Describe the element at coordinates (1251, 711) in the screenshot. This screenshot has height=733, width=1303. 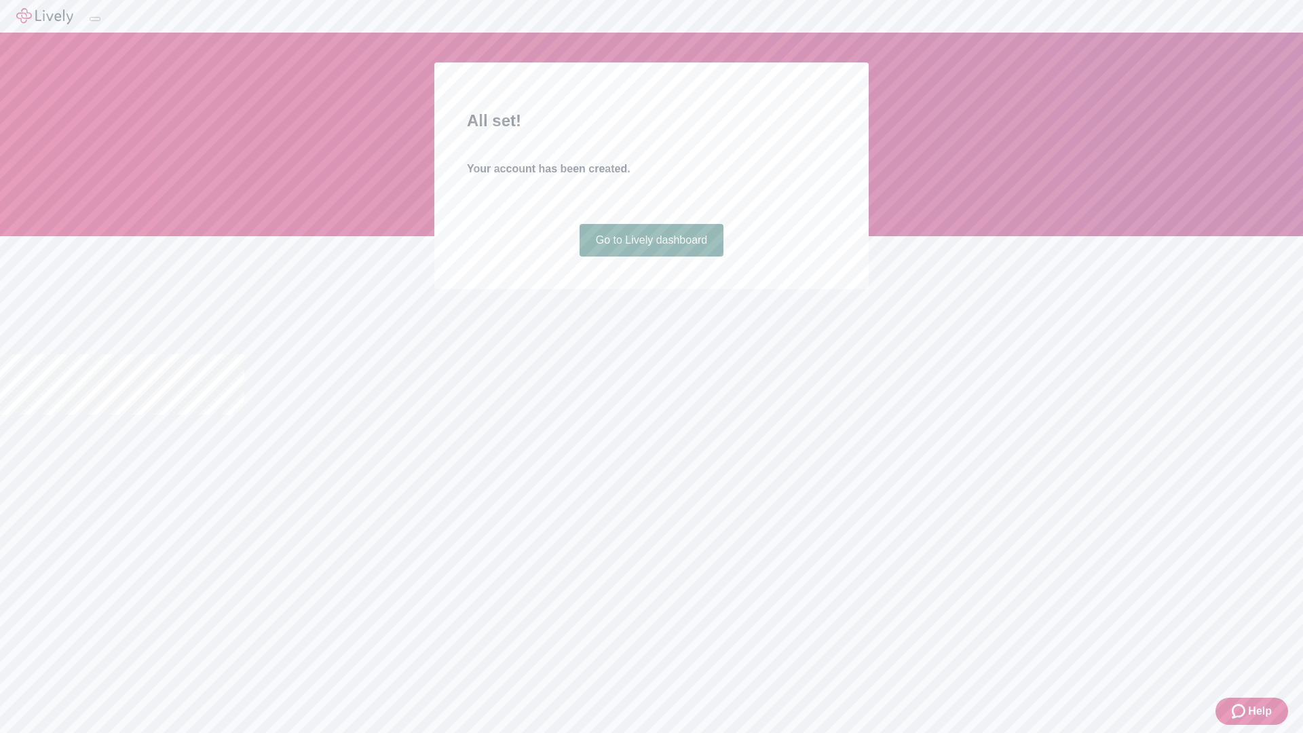
I see `button: Zendesk support iconHelp` at that location.